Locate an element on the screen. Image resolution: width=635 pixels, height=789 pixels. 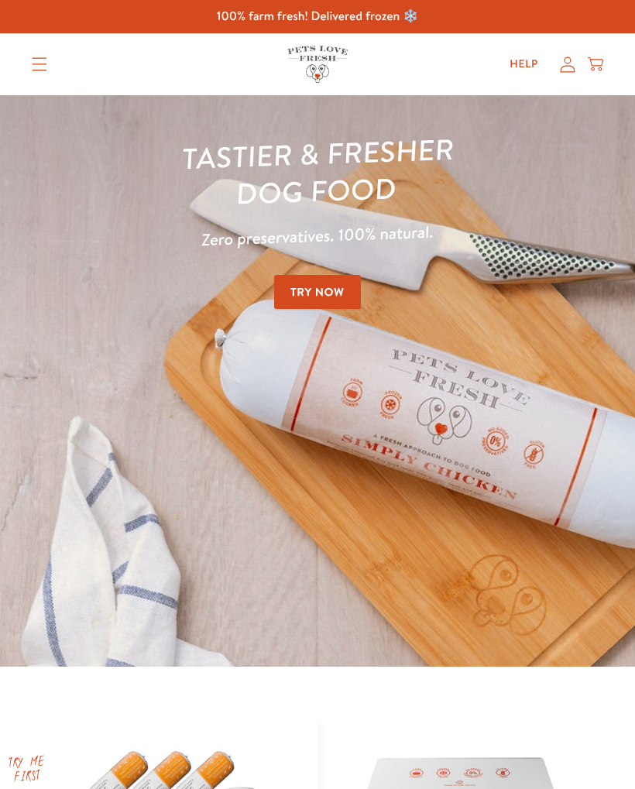
a: Try Now is located at coordinates (318, 292).